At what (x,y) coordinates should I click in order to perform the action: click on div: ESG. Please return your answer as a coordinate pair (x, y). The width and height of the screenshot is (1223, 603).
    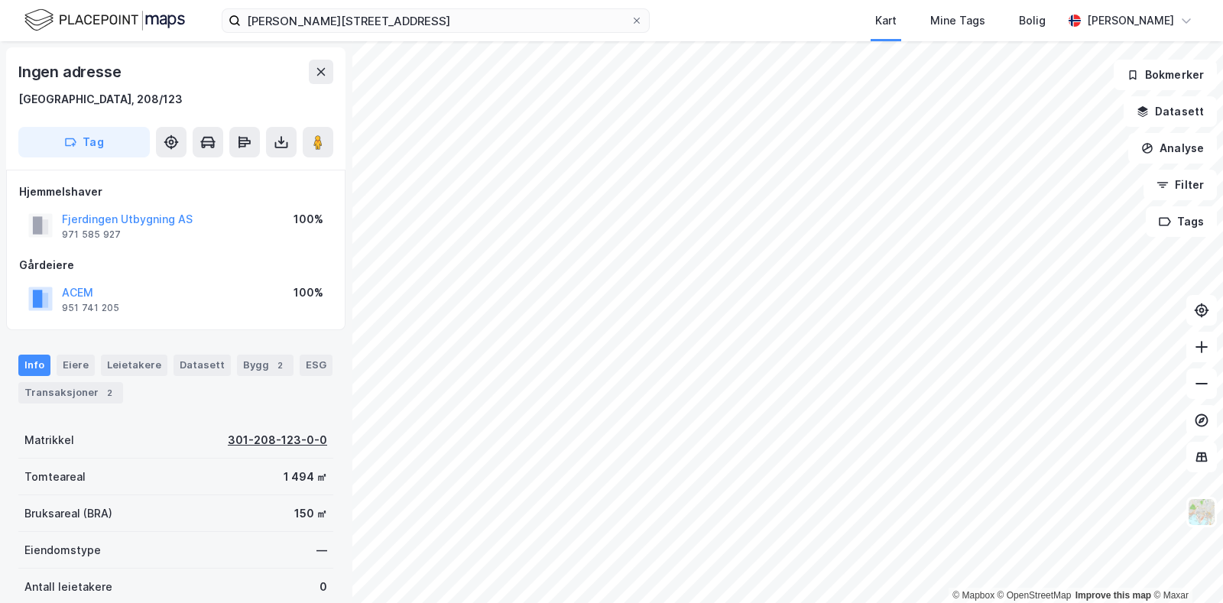
    Looking at the image, I should click on (316, 365).